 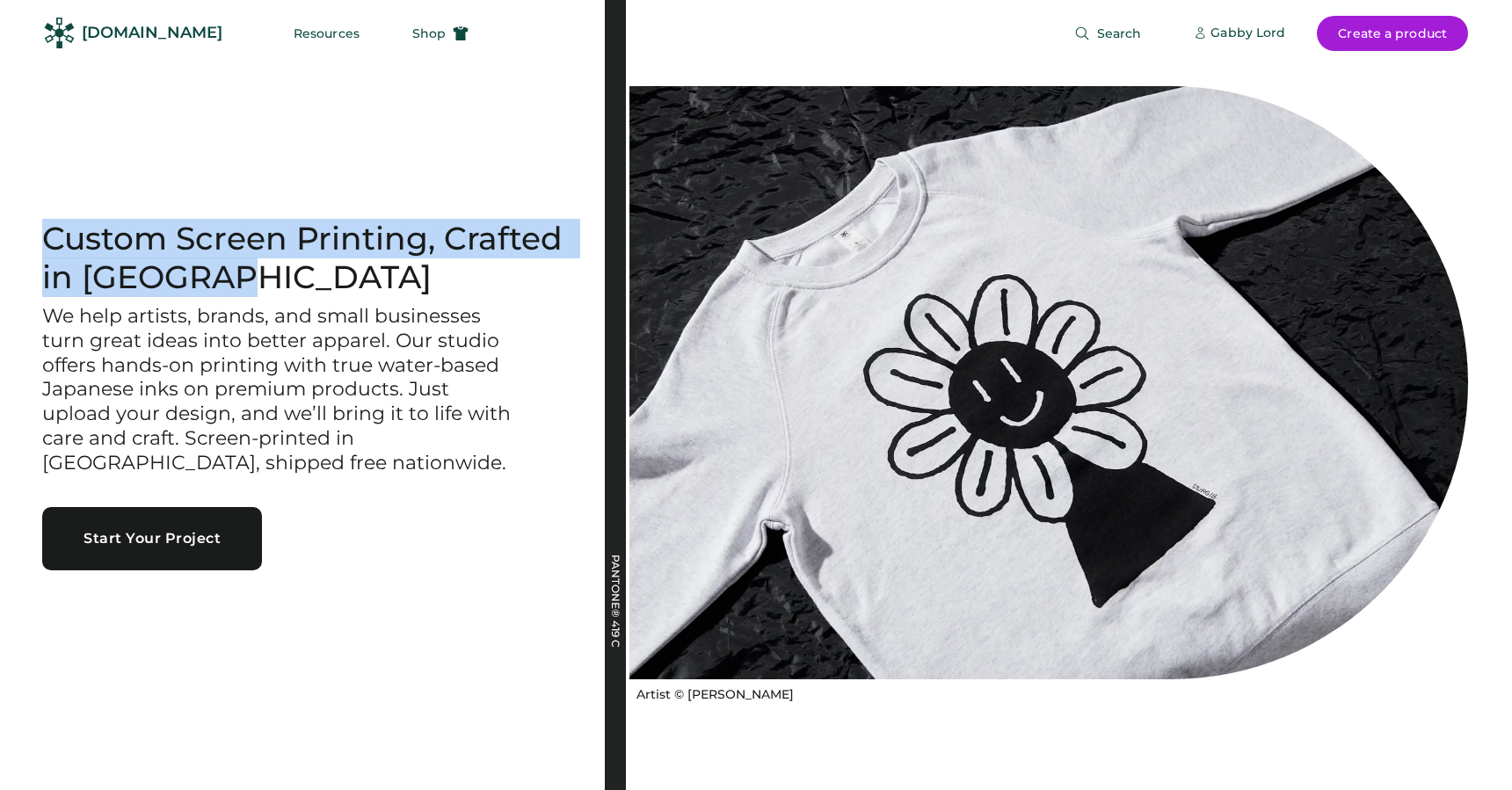 I want to click on button: Search, so click(x=1108, y=34).